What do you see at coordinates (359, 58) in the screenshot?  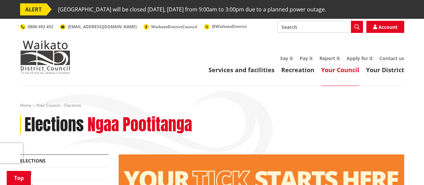 I see `a: Apply for it` at bounding box center [359, 58].